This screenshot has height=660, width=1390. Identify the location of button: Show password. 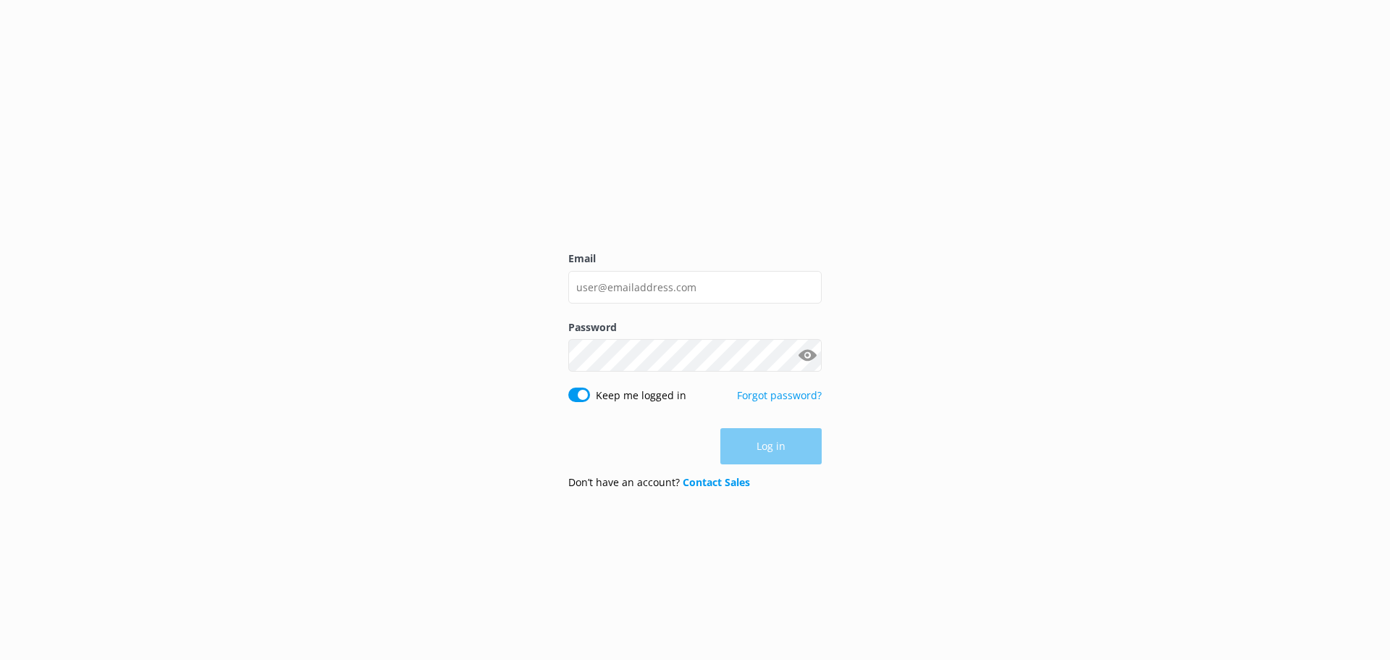
(807, 355).